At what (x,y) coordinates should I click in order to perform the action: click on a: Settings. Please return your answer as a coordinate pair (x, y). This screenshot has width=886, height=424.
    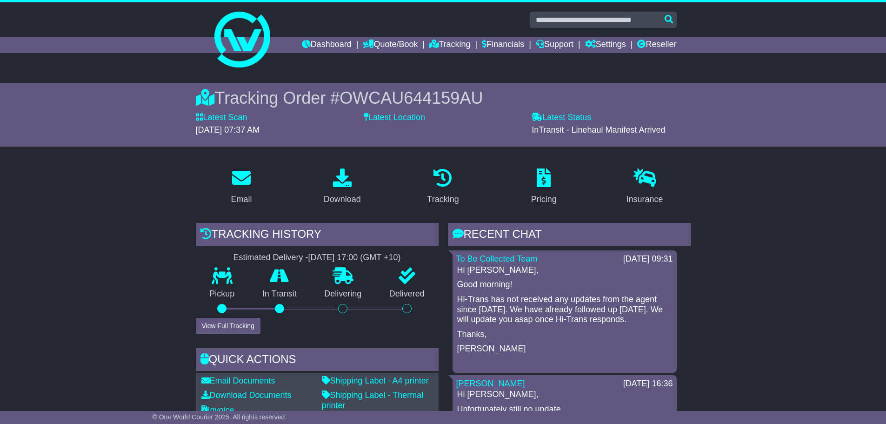
    Looking at the image, I should click on (606, 45).